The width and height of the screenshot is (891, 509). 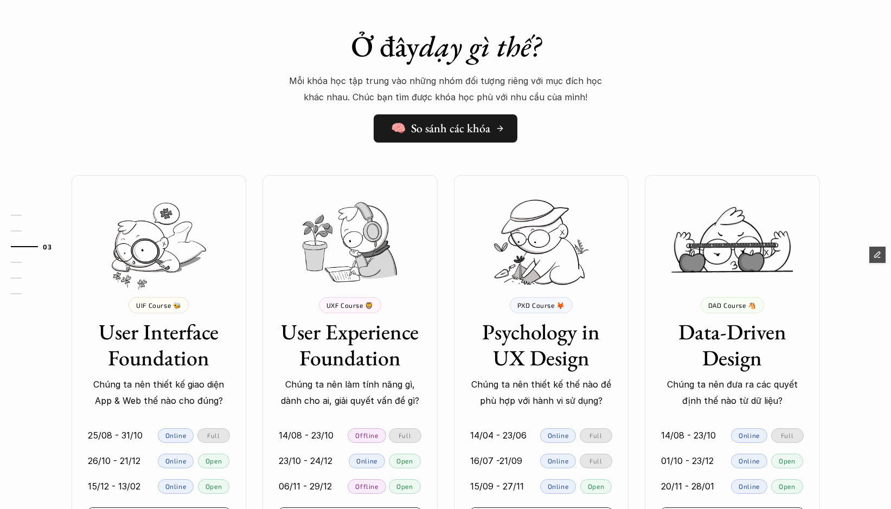 I want to click on p: UXF Course 🦁, so click(x=350, y=305).